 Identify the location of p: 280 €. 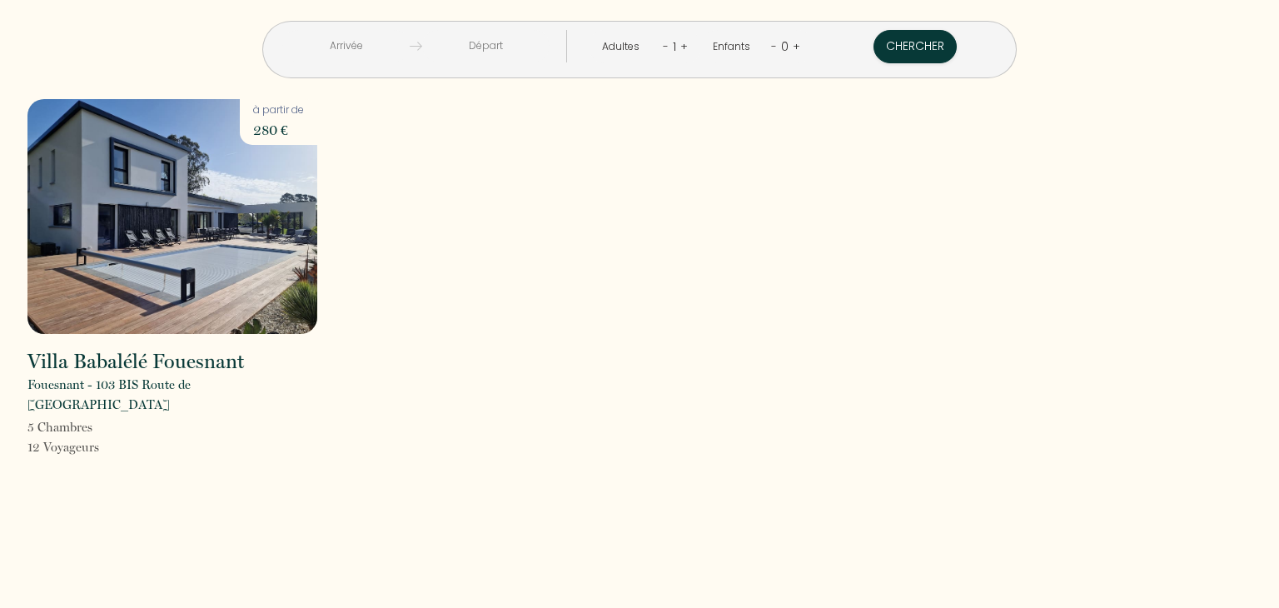
(278, 130).